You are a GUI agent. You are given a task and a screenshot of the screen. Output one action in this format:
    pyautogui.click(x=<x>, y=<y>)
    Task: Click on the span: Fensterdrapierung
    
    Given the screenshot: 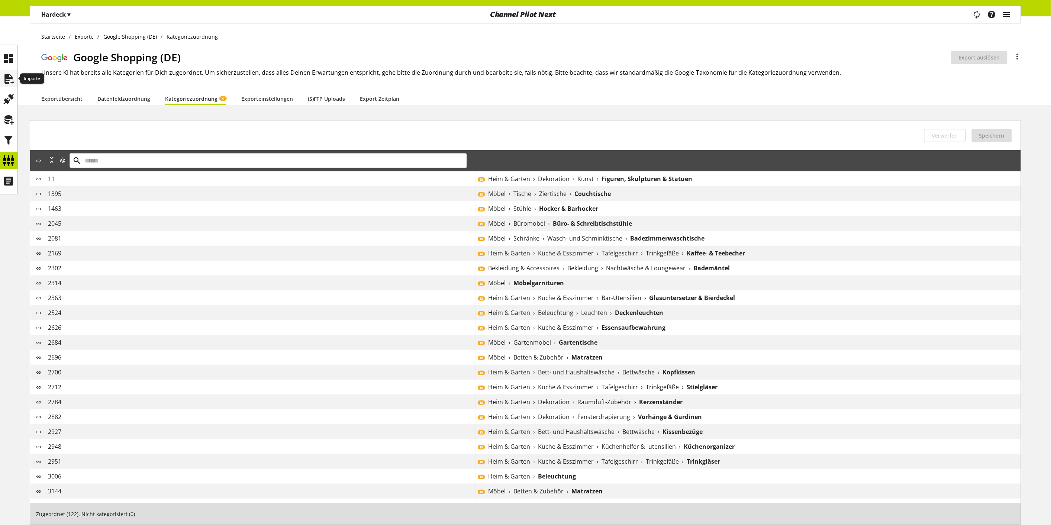 What is the action you would take?
    pyautogui.click(x=604, y=417)
    